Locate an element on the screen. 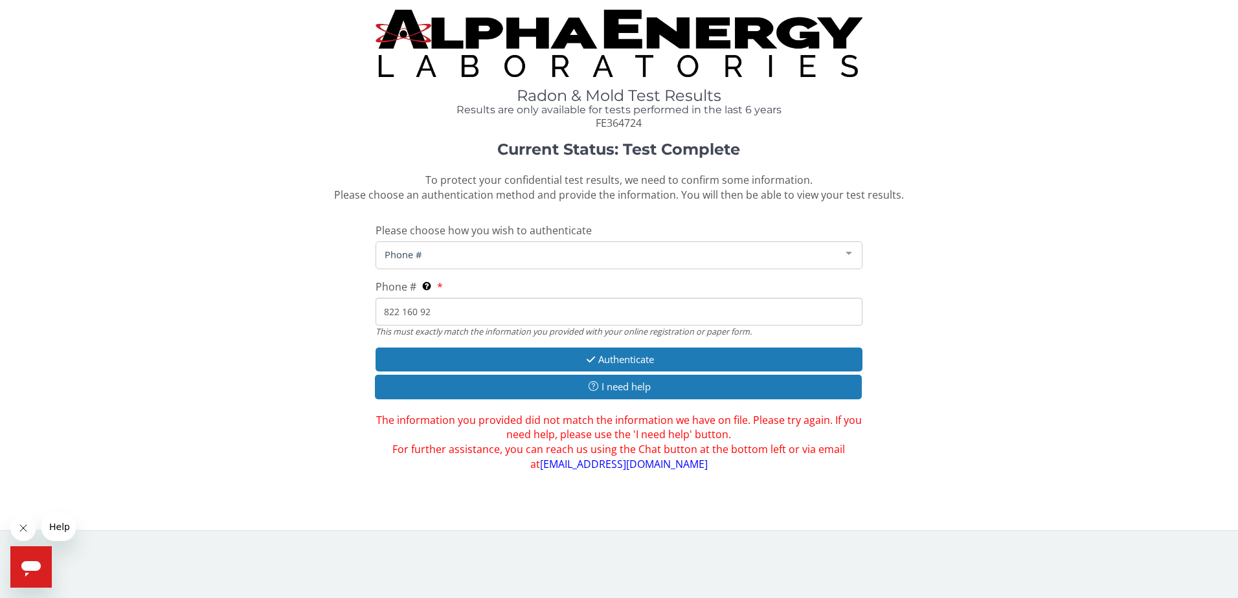 This screenshot has width=1238, height=598. span: To protect your confidential test results, we need to confirm some information. Please choose an ... is located at coordinates (619, 187).